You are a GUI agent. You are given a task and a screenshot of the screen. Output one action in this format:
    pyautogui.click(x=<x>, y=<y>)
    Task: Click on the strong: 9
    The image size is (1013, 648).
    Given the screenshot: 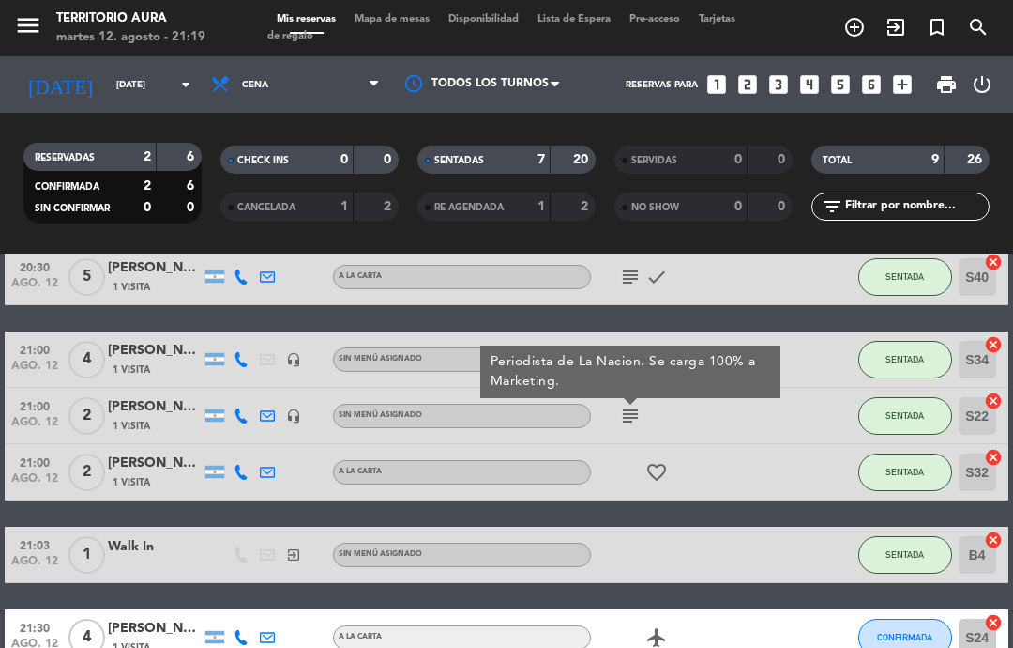 What is the action you would take?
    pyautogui.click(x=936, y=160)
    